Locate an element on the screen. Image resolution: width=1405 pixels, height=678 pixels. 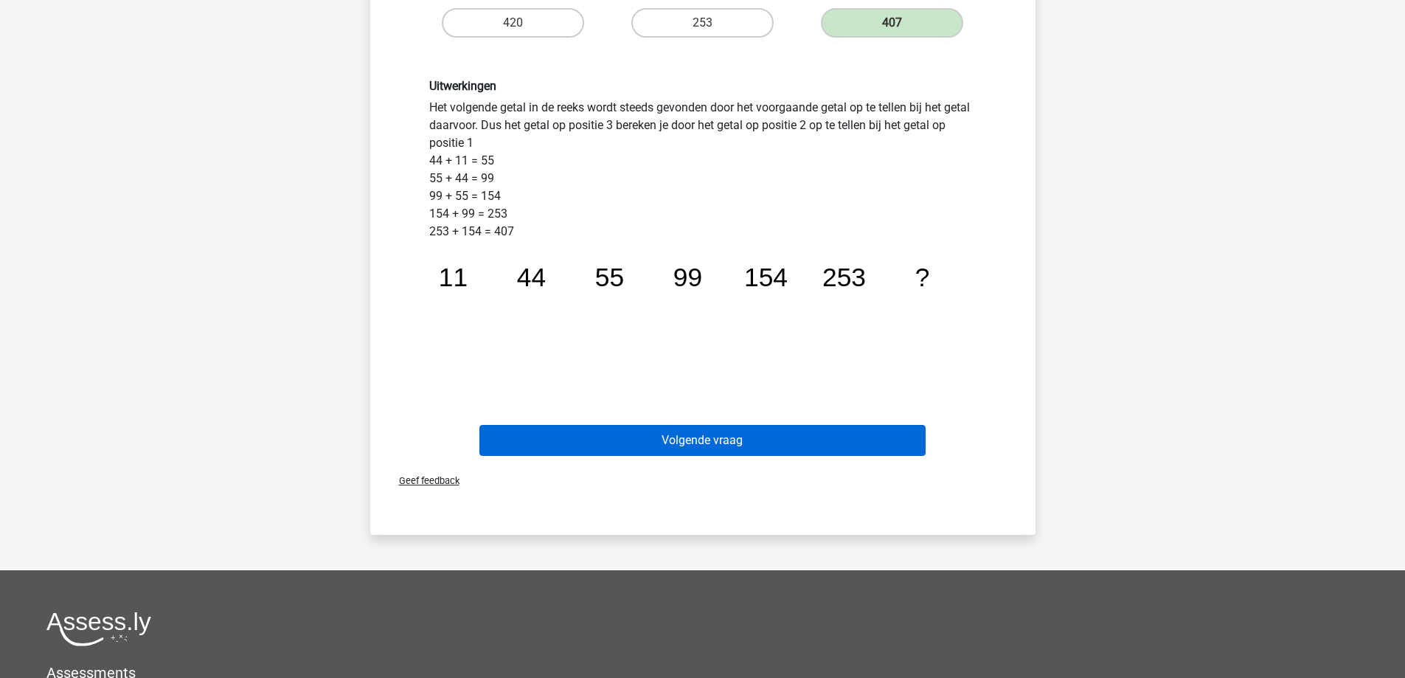
tspan: 55 is located at coordinates (609, 277).